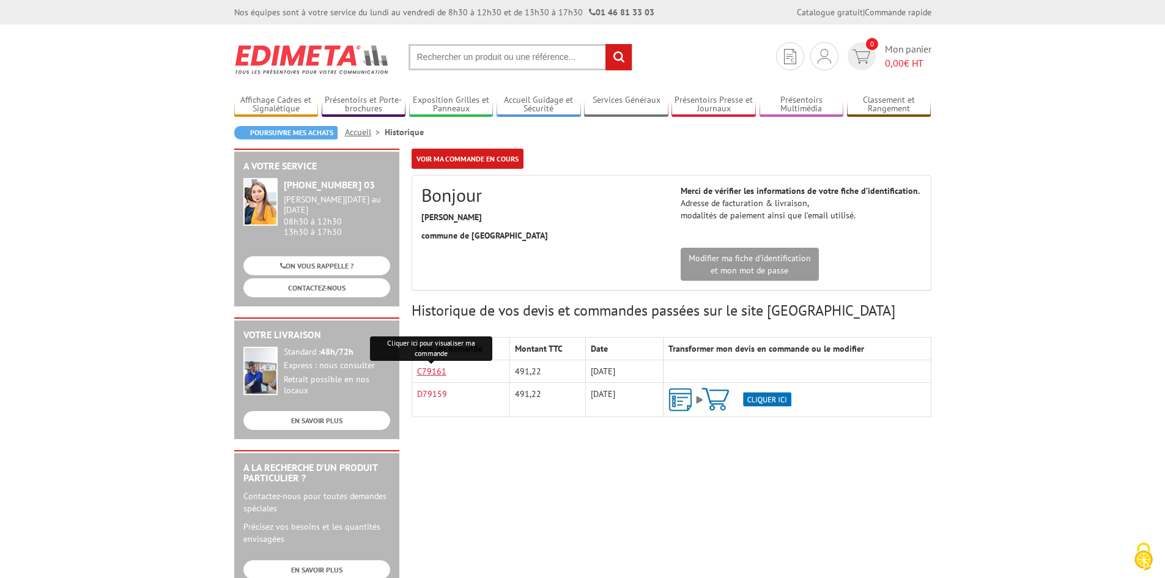  I want to click on a: Accueil Guidage et Sécurité, so click(539, 105).